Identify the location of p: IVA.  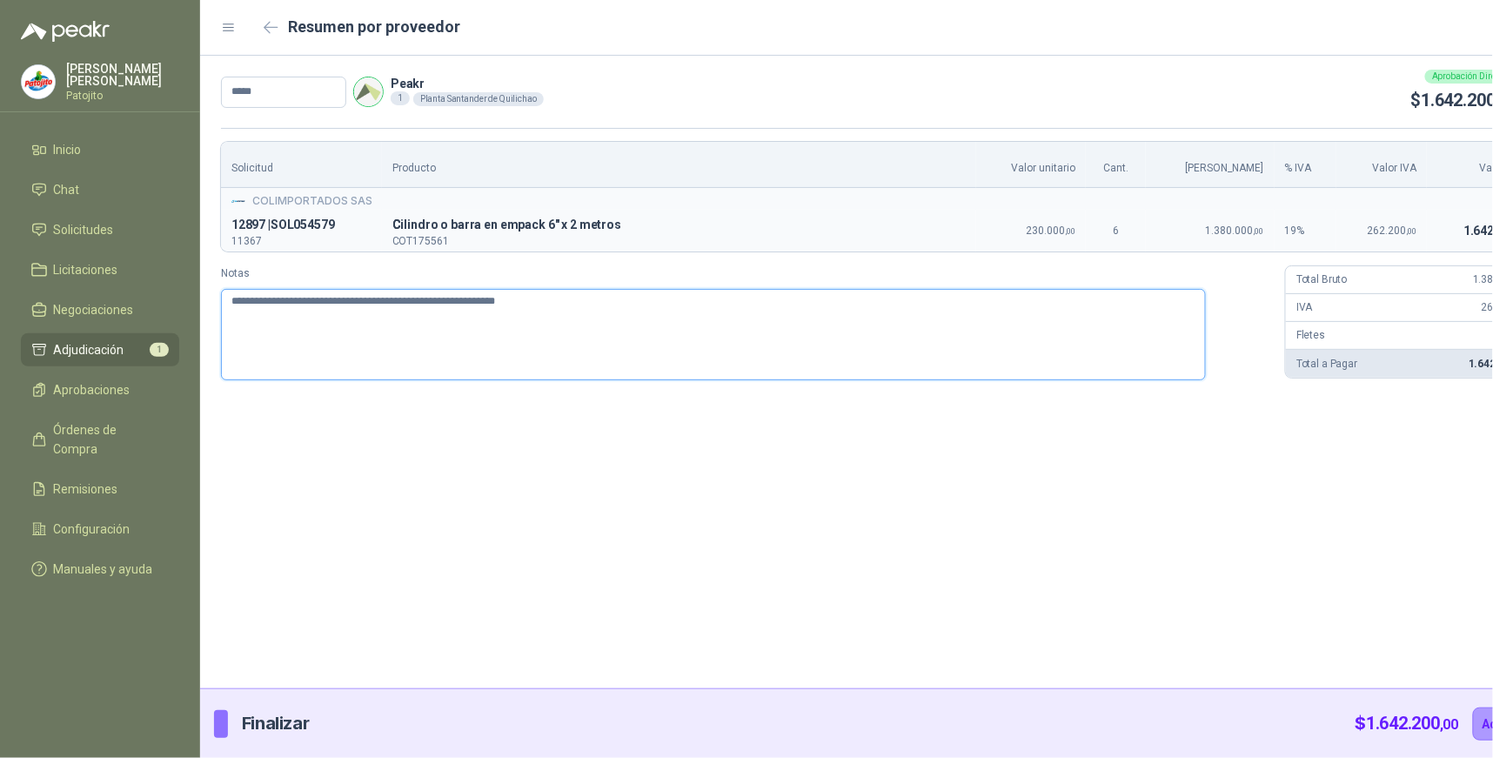
(1304, 307).